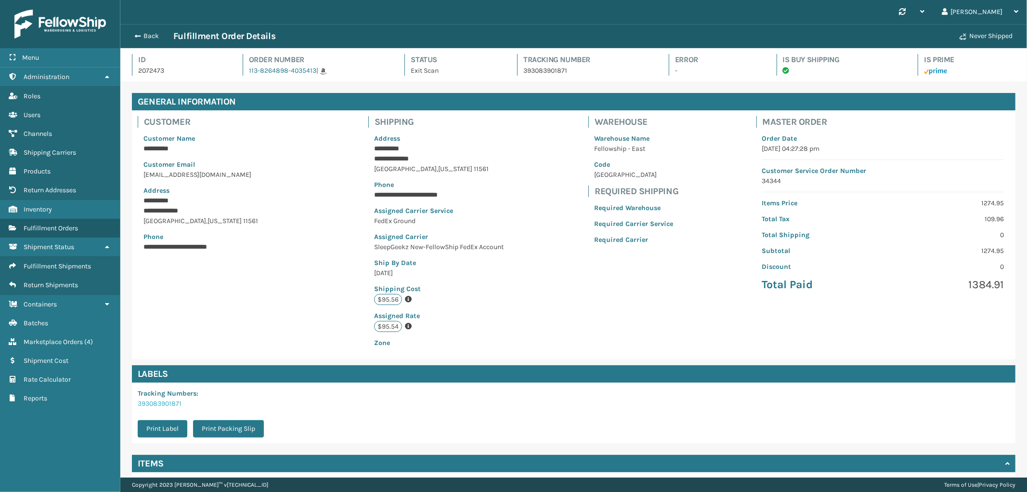 This screenshot has width=1027, height=492. What do you see at coordinates (388, 326) in the screenshot?
I see `p: $95.54` at bounding box center [388, 326].